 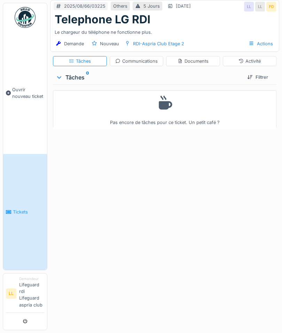 What do you see at coordinates (11, 294) in the screenshot?
I see `li: LL` at bounding box center [11, 294].